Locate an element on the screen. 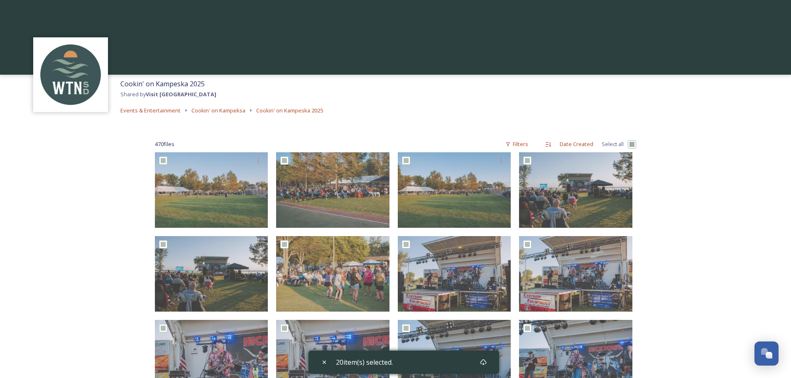 The width and height of the screenshot is (791, 378). img: Cookin-547.jpg is located at coordinates (333, 190).